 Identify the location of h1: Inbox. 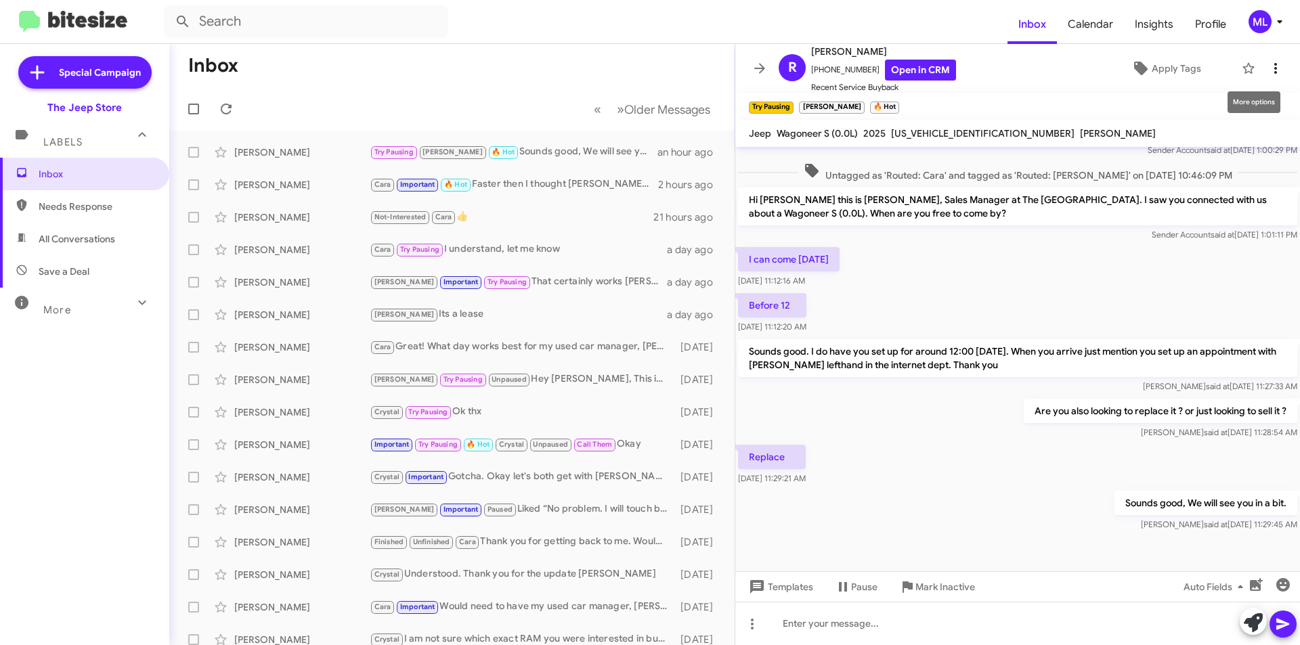
(213, 66).